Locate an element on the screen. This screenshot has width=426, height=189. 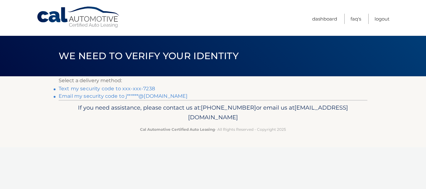
p: If you need assistance, please contact us at: or email us at is located at coordinates (213, 113).